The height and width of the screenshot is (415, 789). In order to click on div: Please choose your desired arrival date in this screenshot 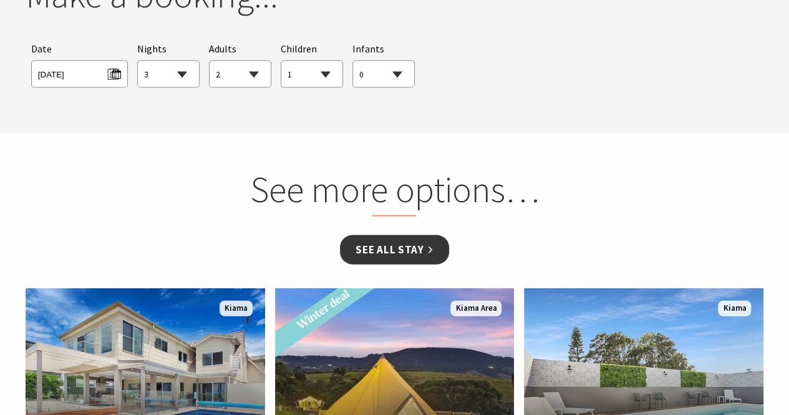, I will do `click(79, 64)`.